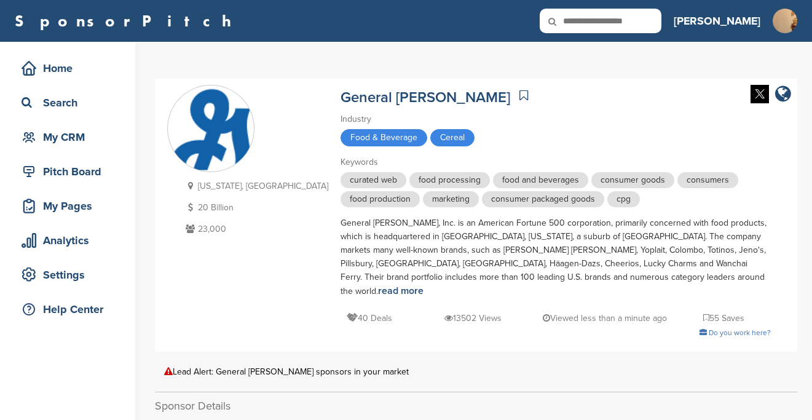 This screenshot has width=812, height=420. What do you see at coordinates (71, 206) in the screenshot?
I see `div: My Pages` at bounding box center [71, 206].